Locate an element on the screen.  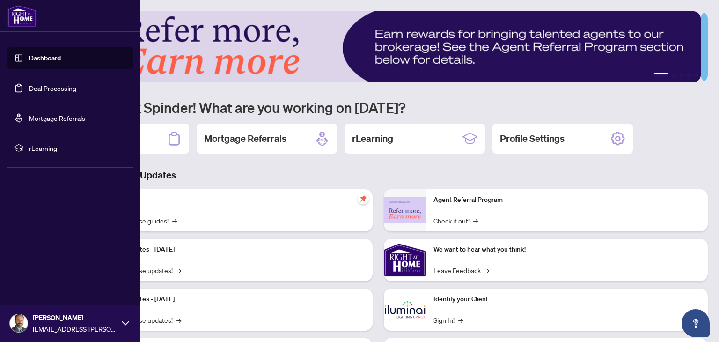
h2: Mortgage Referrals is located at coordinates (245, 139).